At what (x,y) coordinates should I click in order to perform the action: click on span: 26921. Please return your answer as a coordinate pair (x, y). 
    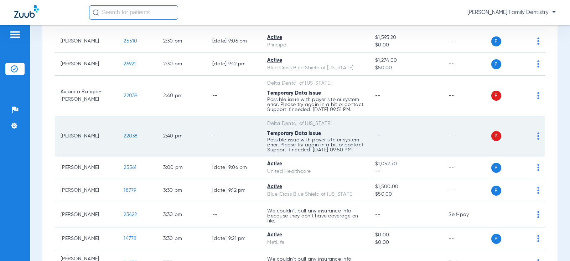
    Looking at the image, I should click on (130, 64).